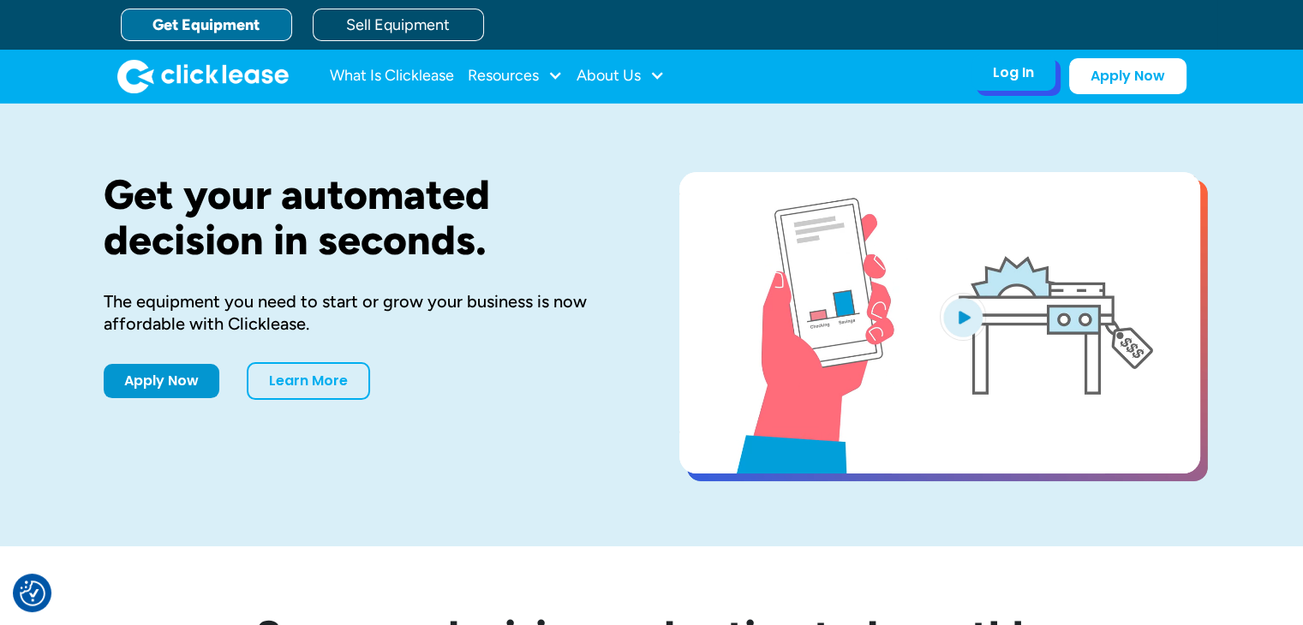  Describe the element at coordinates (203, 76) in the screenshot. I see `img: Clicklease logo` at that location.